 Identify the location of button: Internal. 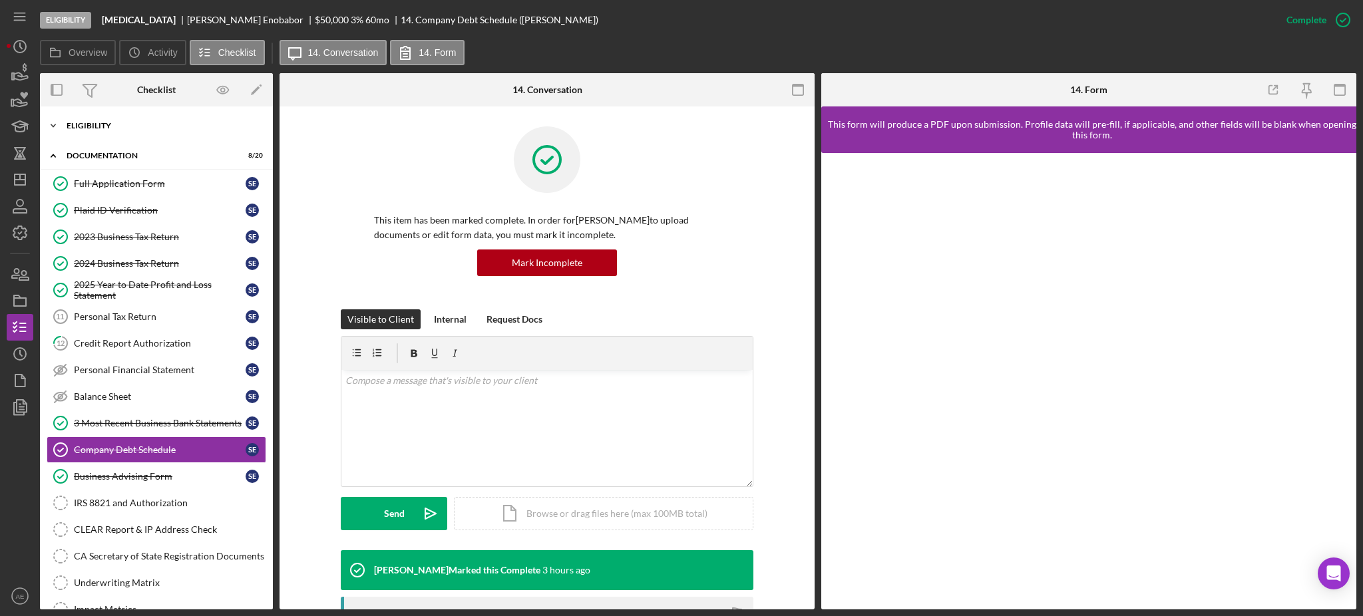
(450, 320).